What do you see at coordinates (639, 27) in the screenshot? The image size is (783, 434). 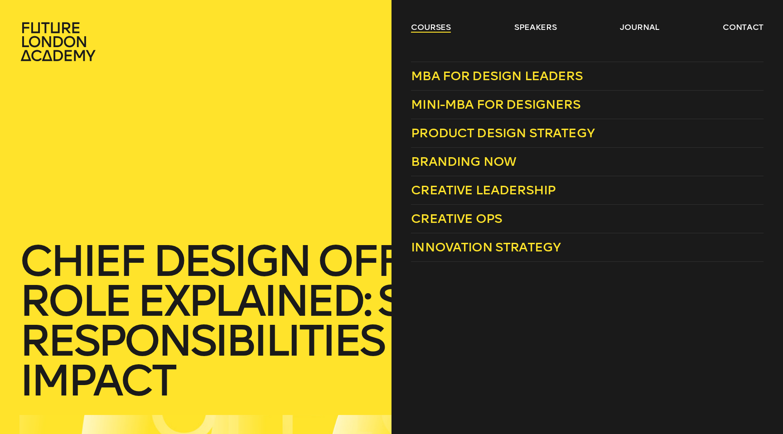 I see `a: journal` at bounding box center [639, 27].